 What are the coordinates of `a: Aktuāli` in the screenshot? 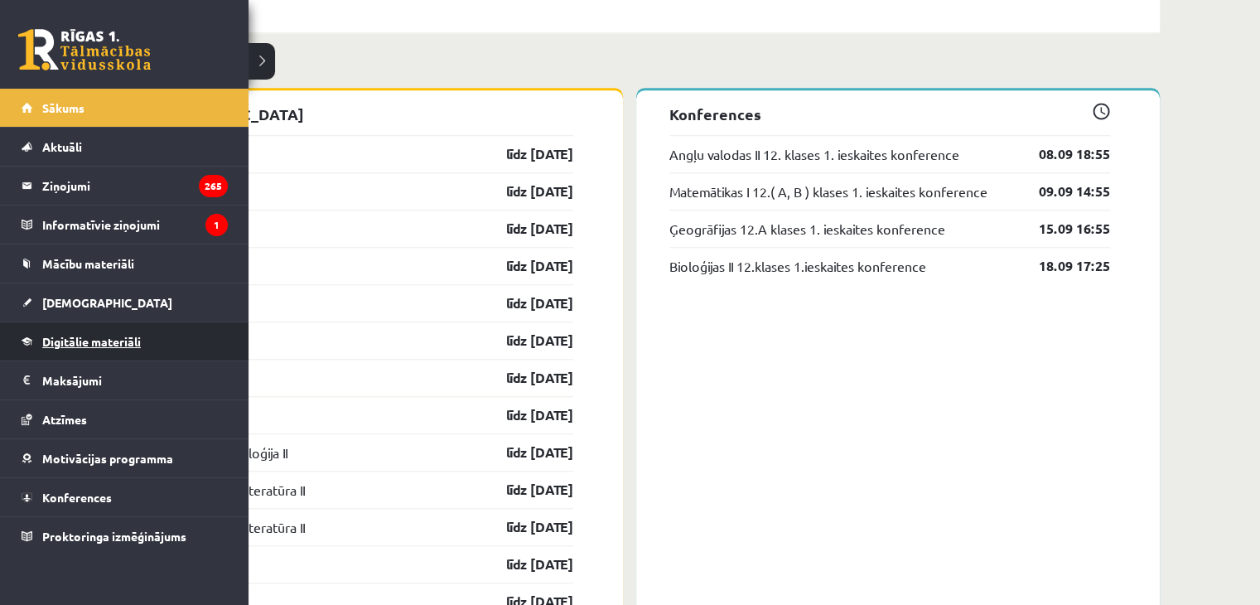 It's located at (124, 147).